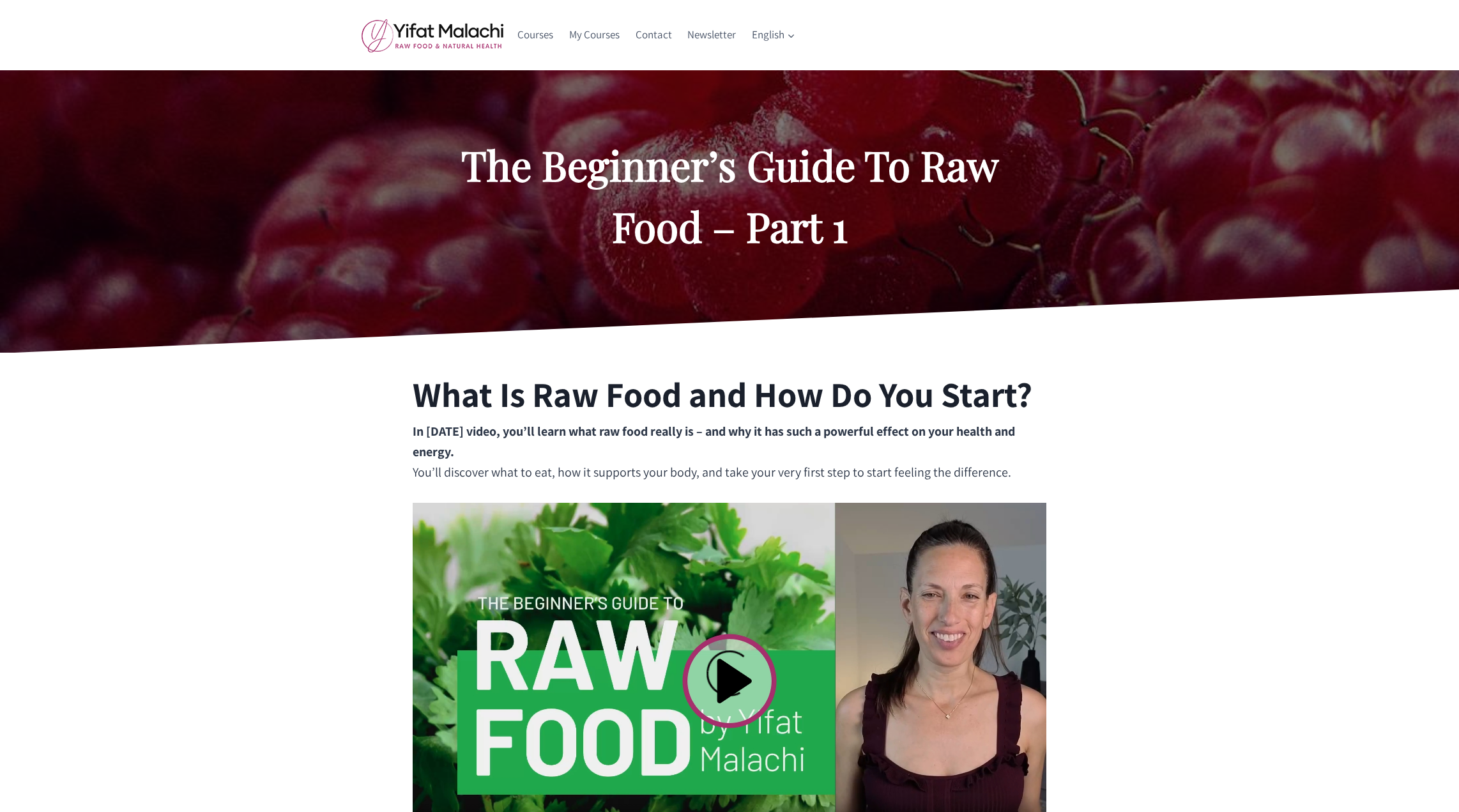  Describe the element at coordinates (723, 394) in the screenshot. I see `h2: What Is Raw Food and How Do You Start?` at that location.